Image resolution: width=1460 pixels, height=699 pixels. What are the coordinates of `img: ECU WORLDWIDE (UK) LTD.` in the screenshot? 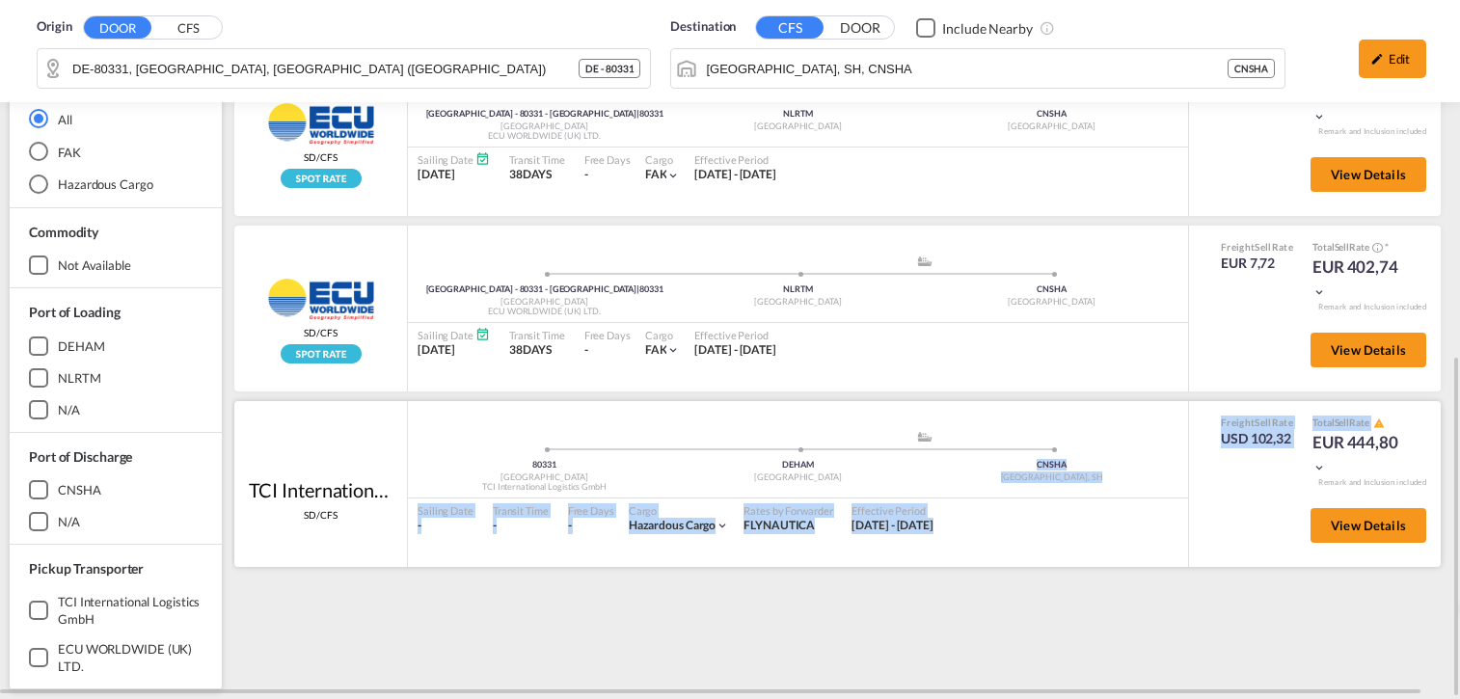 It's located at (321, 123).